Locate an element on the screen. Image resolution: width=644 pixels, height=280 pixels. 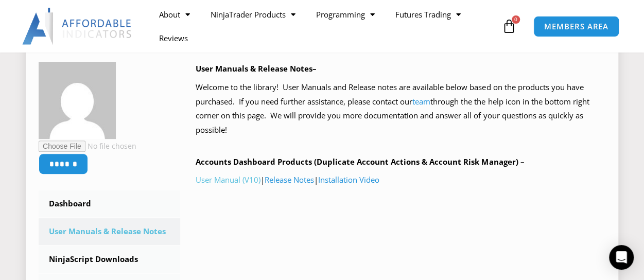
a: MEMBERS AREA is located at coordinates (576, 26).